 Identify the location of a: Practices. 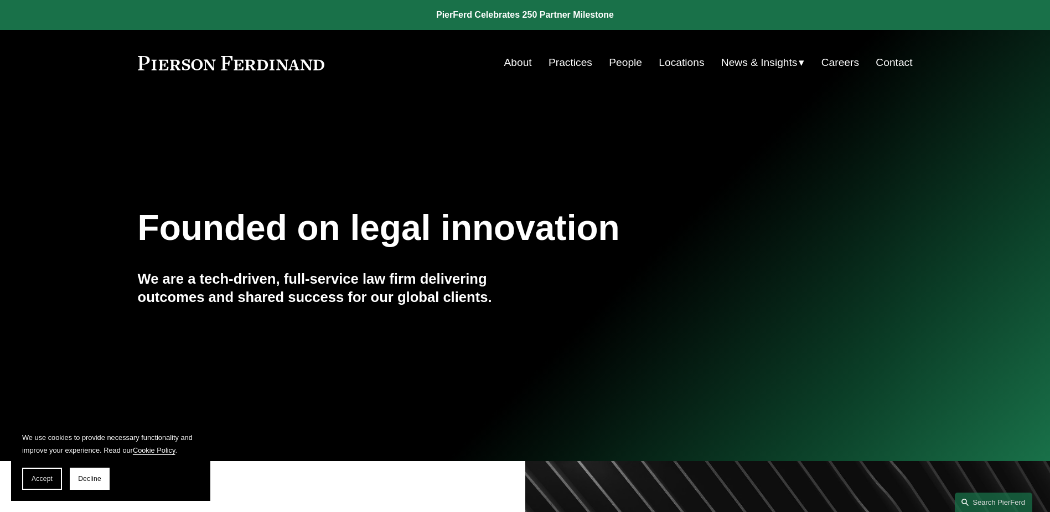
(570, 63).